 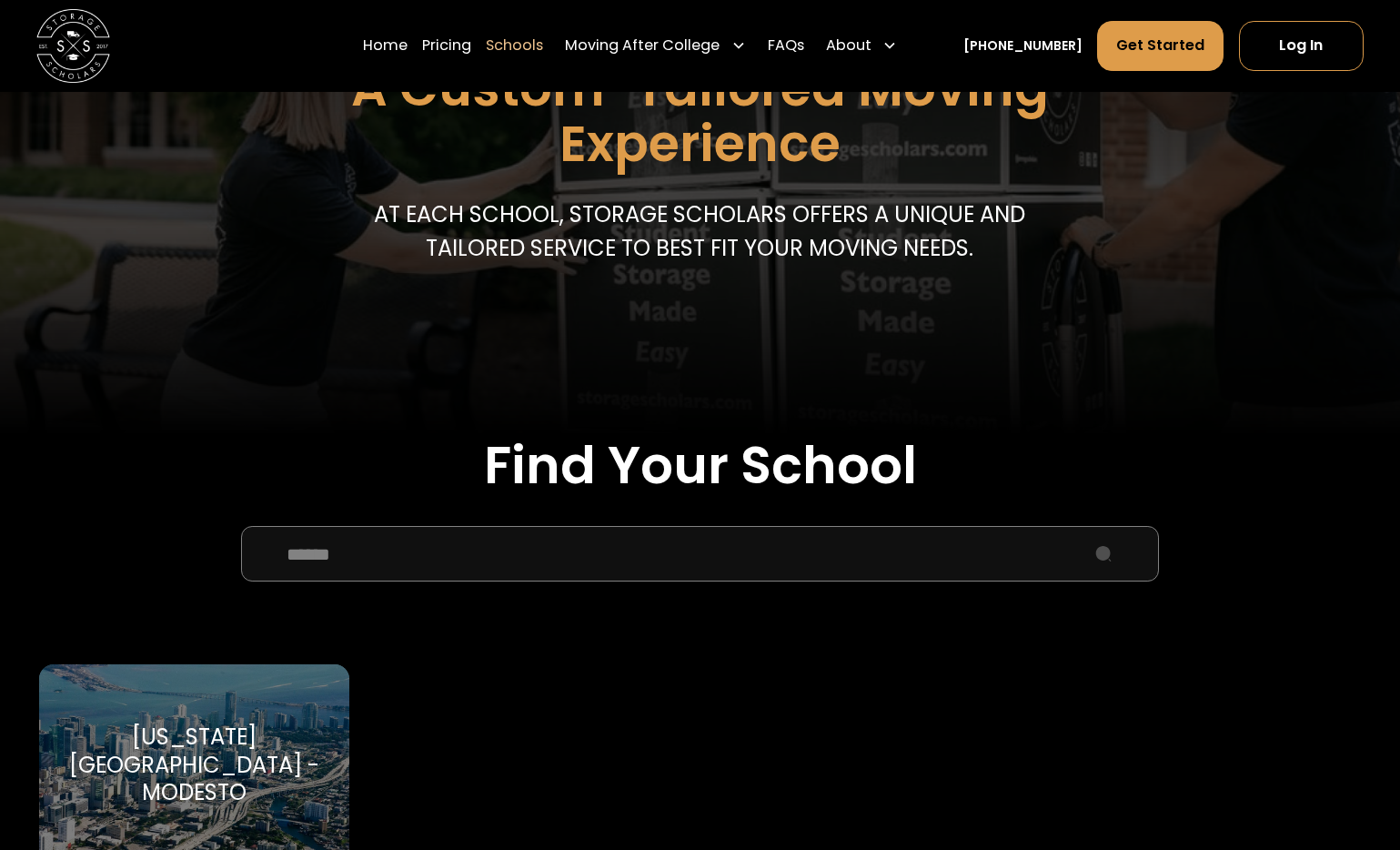 I want to click on a: Schools, so click(x=513, y=45).